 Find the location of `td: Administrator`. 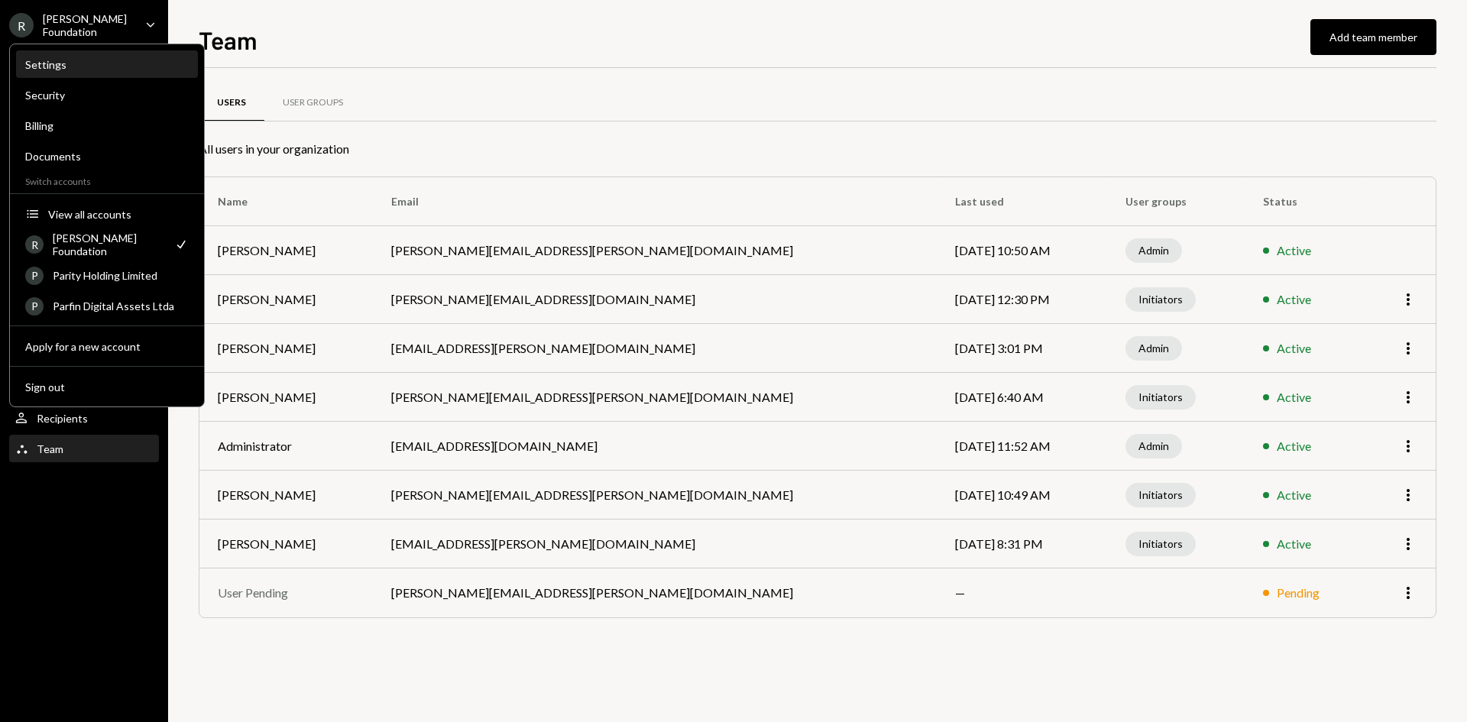

td: Administrator is located at coordinates (286, 446).